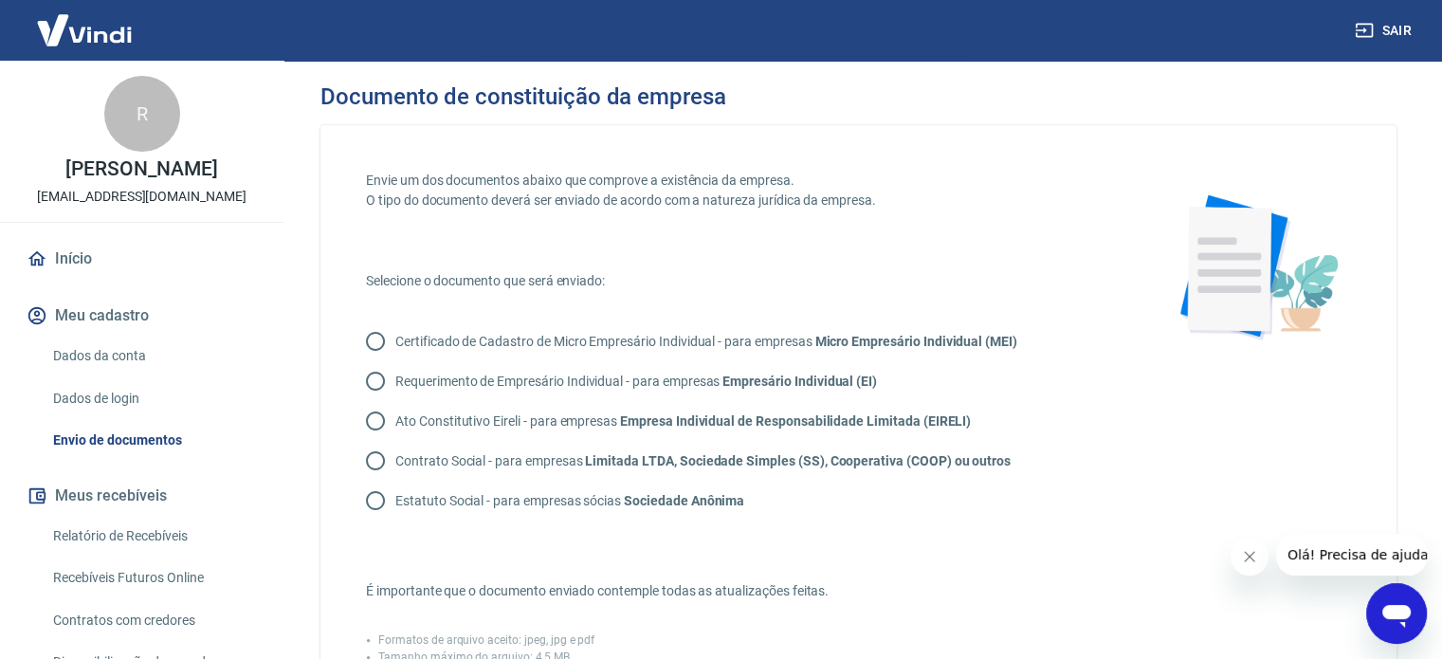  What do you see at coordinates (799, 381) in the screenshot?
I see `strong: Empresário Individual (EI)` at bounding box center [799, 381].